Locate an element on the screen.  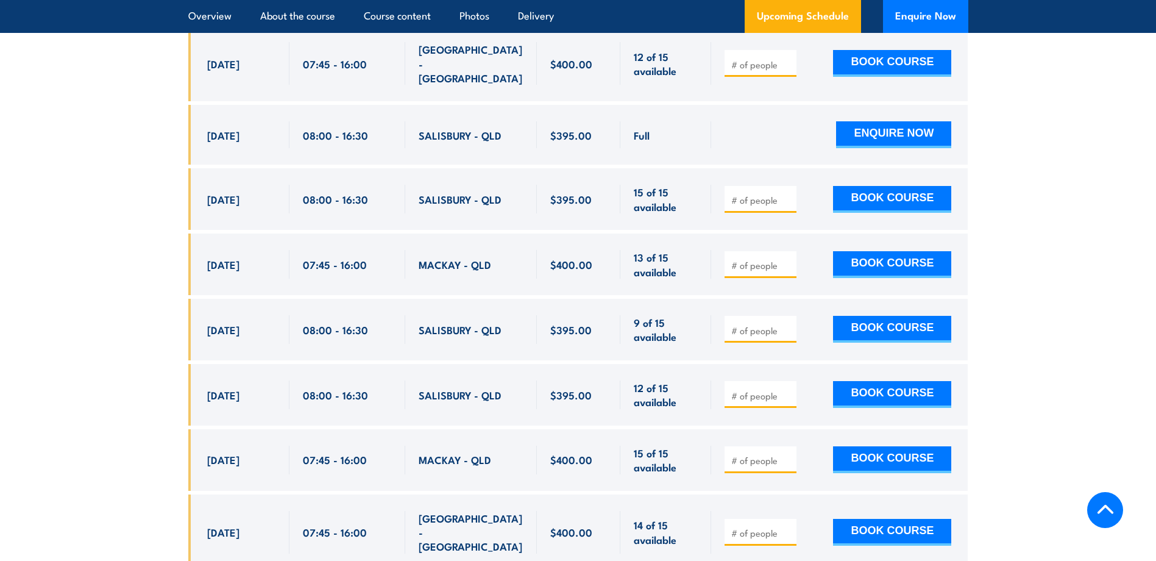
span: 14 of 15 available is located at coordinates (665, 531).